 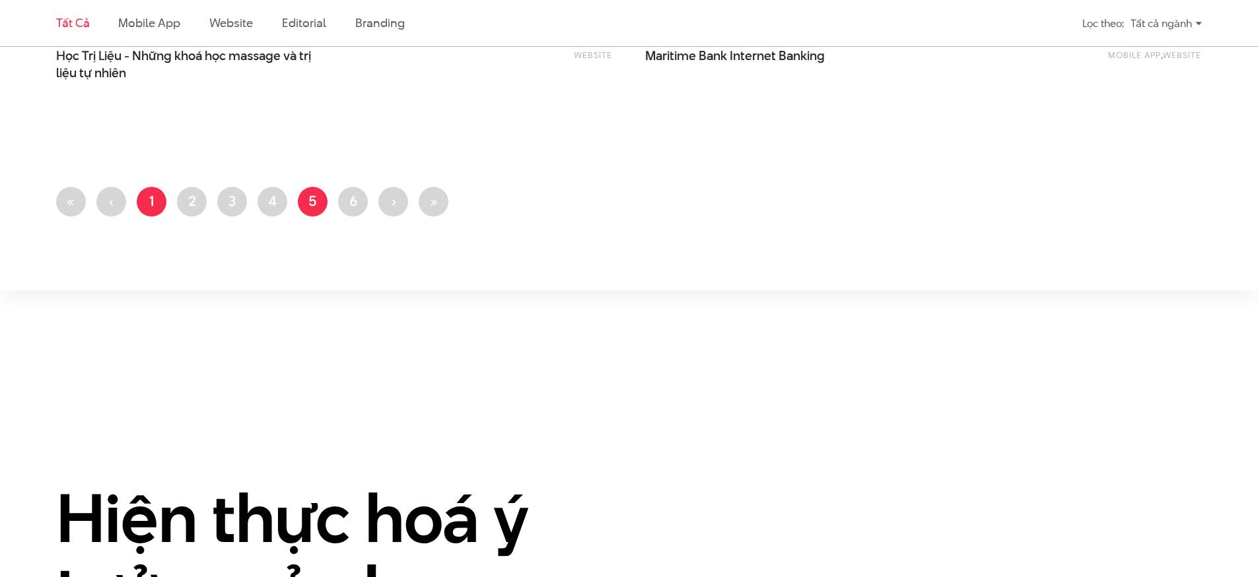 I want to click on a: 1, so click(x=151, y=201).